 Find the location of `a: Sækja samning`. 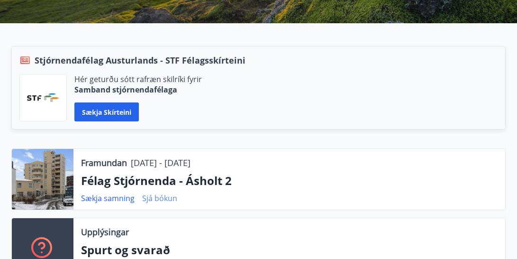

a: Sækja samning is located at coordinates (108, 198).